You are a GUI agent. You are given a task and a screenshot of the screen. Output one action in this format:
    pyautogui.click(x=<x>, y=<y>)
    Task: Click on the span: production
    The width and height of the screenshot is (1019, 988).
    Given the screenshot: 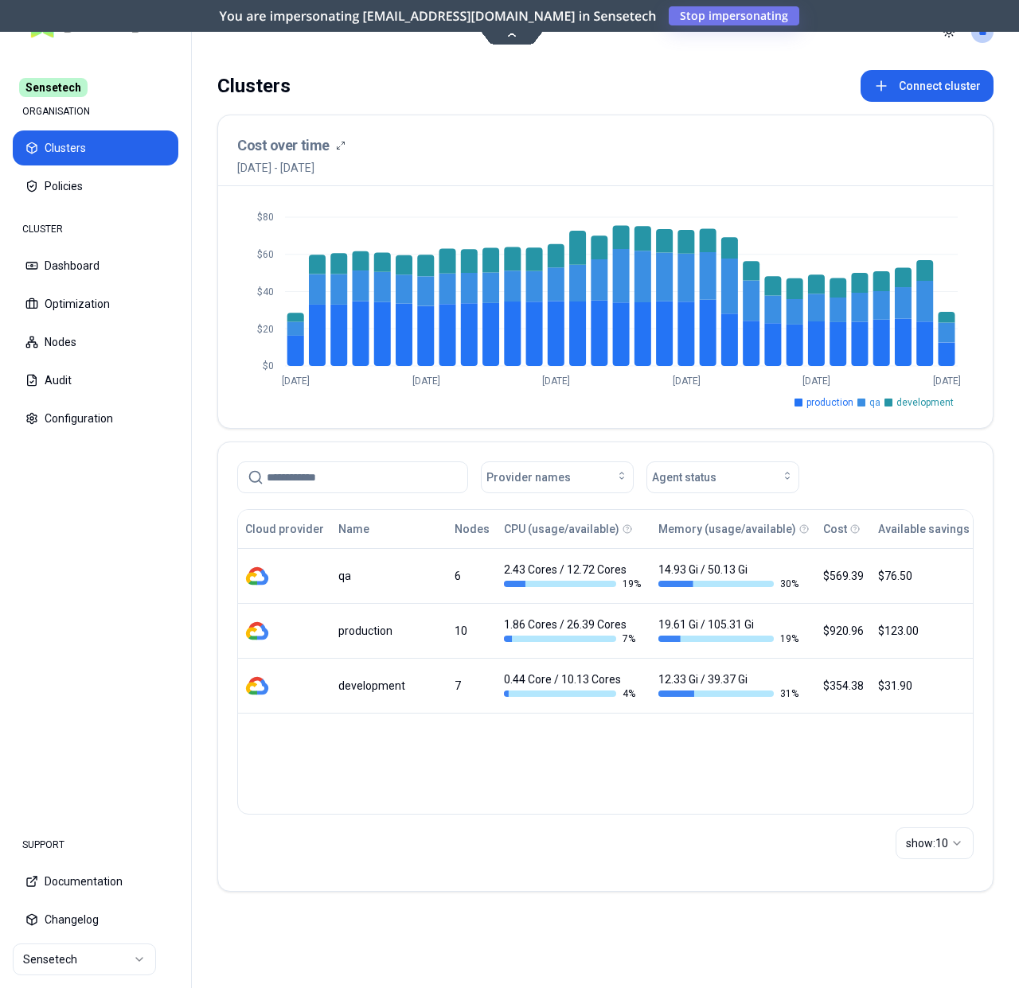 What is the action you would take?
    pyautogui.click(x=829, y=403)
    